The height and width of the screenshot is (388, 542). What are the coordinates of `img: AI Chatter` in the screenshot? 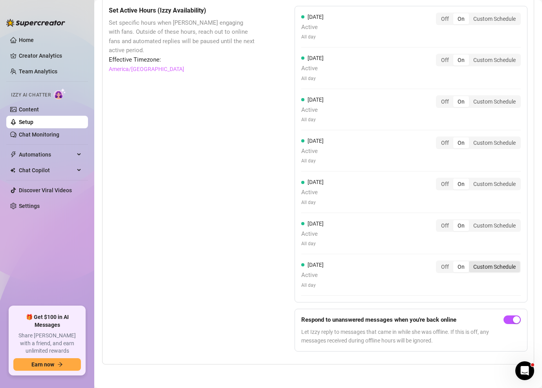 It's located at (60, 94).